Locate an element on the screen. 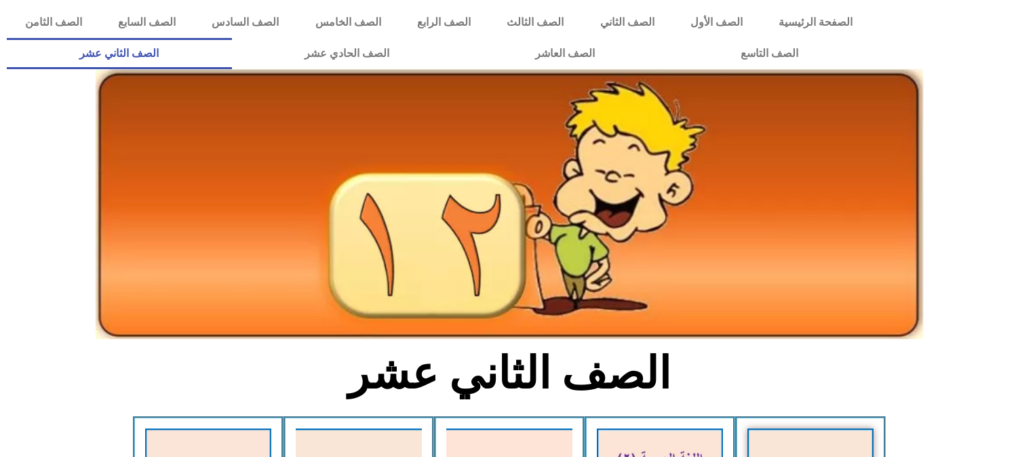 This screenshot has width=1018, height=457. h2: الصف الثاني عشر is located at coordinates (509, 374).